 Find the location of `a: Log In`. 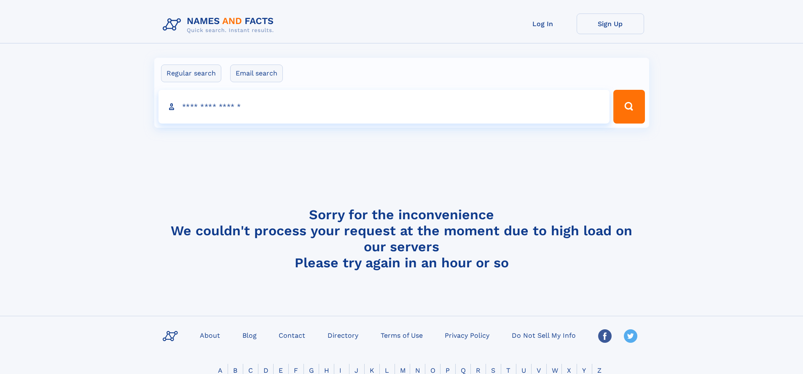

a: Log In is located at coordinates (543, 24).